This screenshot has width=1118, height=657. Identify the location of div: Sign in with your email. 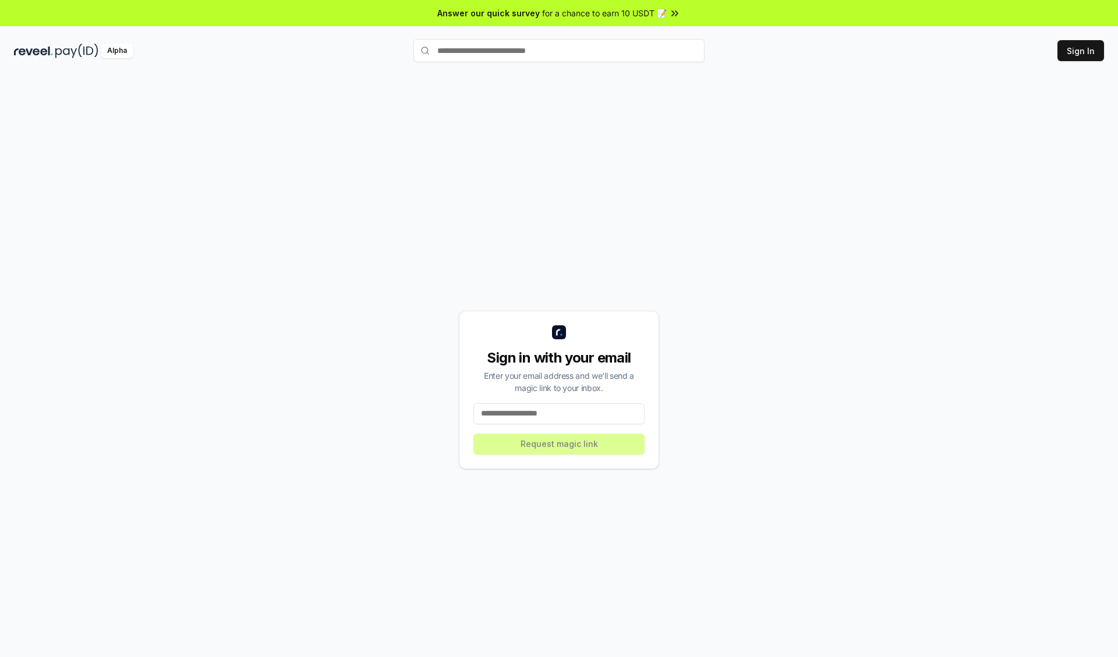
(559, 358).